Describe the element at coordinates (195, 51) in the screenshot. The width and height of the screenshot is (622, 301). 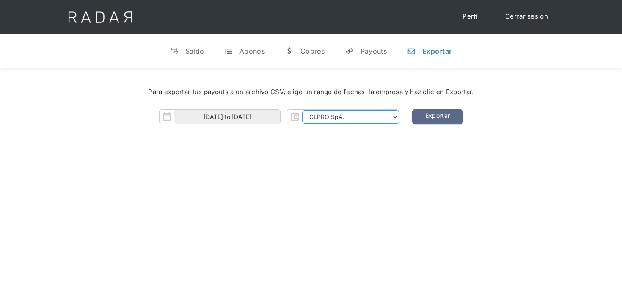
I see `div: Saldo` at that location.